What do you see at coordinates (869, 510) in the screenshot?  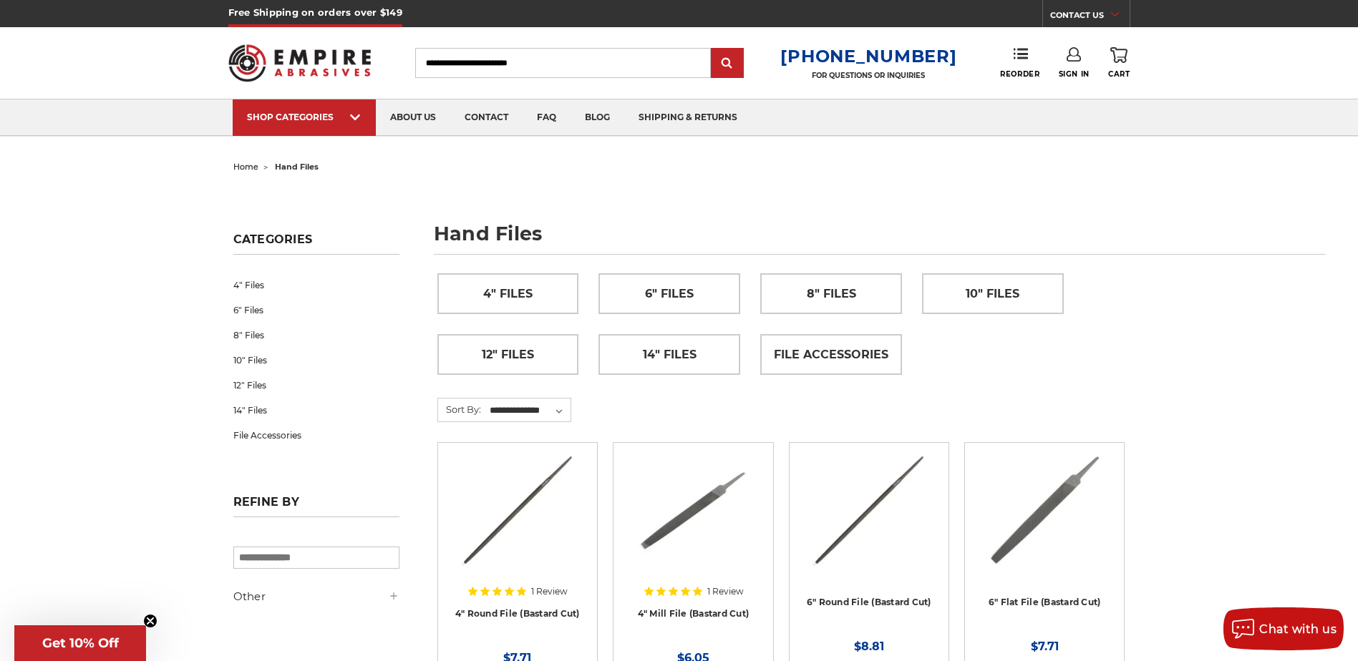 I see `img: 6 Inch Round File Bastard Cut, Double Cut` at bounding box center [869, 510].